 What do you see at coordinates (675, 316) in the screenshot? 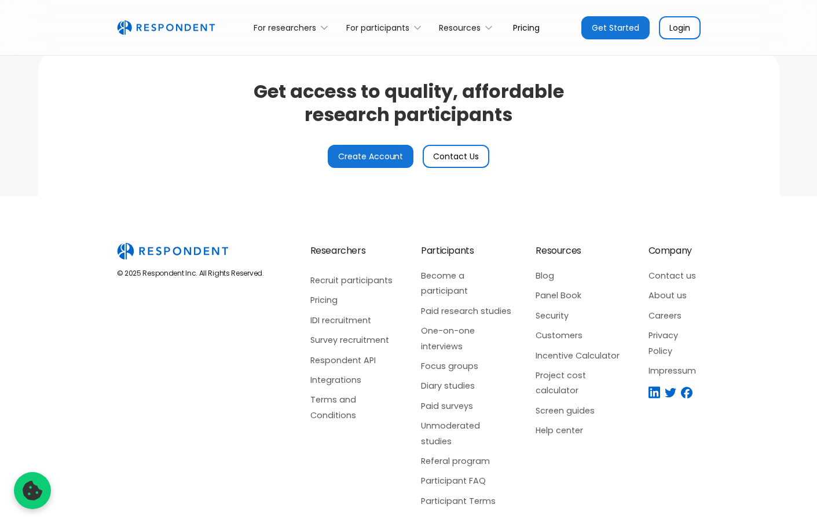
I see `a: Careers` at bounding box center [675, 316].